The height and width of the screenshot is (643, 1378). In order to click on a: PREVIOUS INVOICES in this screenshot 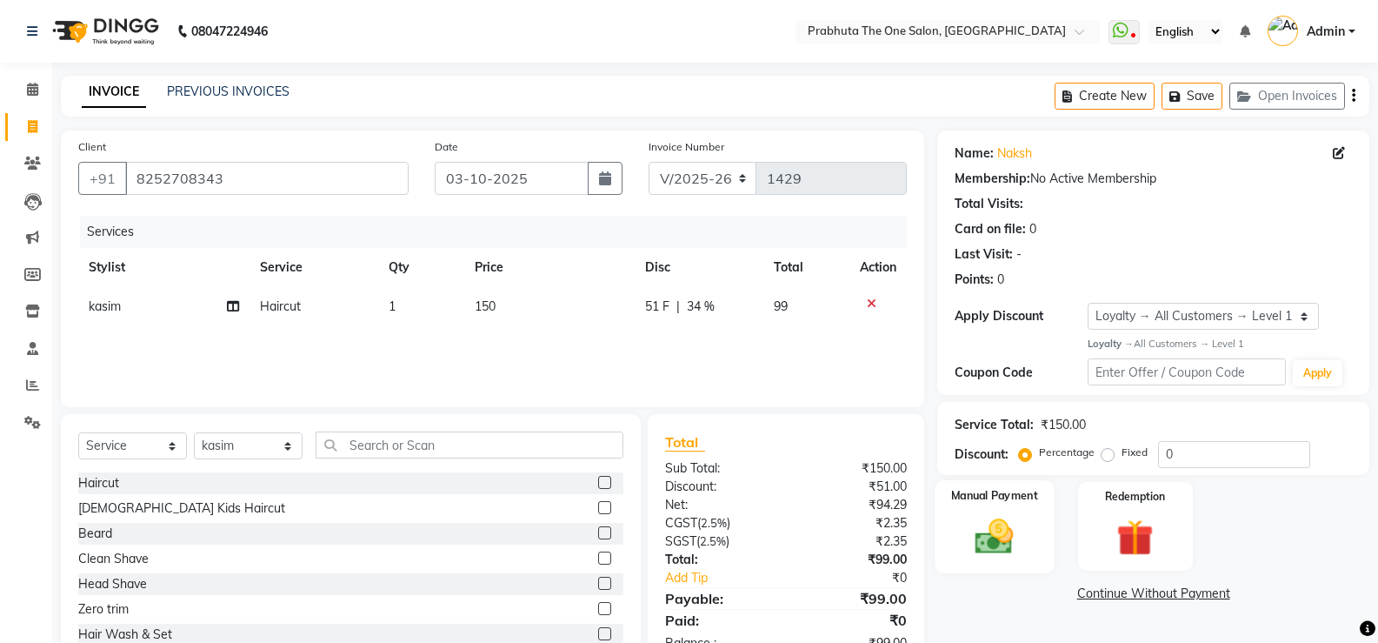, I will do `click(228, 91)`.